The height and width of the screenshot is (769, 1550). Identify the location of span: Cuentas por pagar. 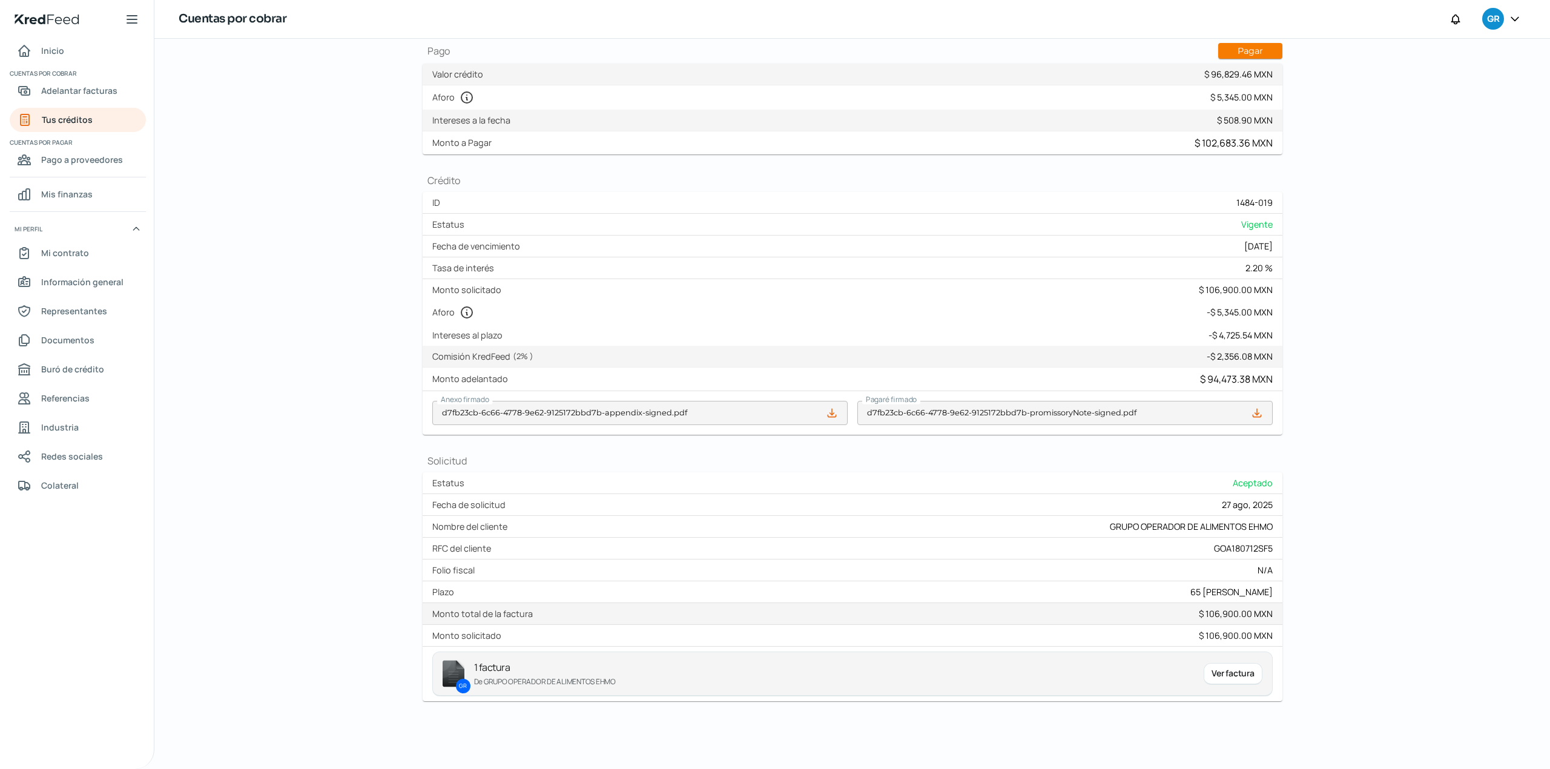
(77, 142).